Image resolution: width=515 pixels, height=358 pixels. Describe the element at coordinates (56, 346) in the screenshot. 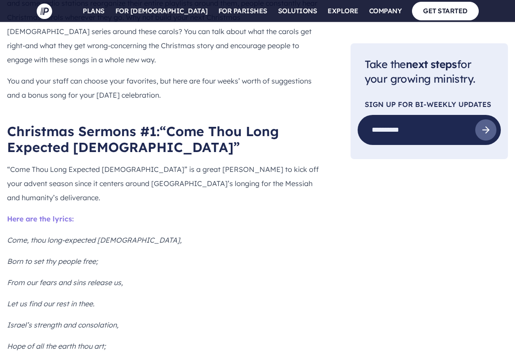

I see `i: Hope of all the earth thou art;` at that location.